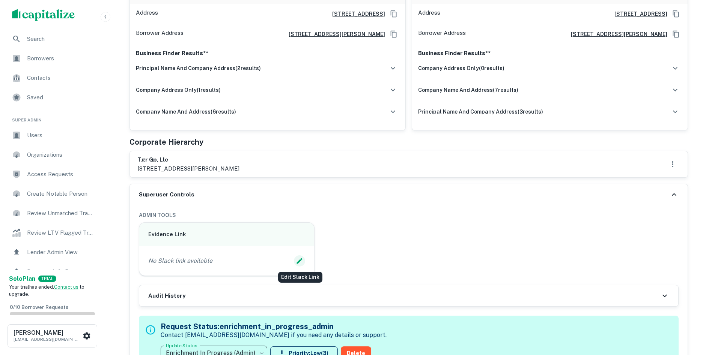 The width and height of the screenshot is (712, 355). I want to click on h6: Evidence Link, so click(227, 234).